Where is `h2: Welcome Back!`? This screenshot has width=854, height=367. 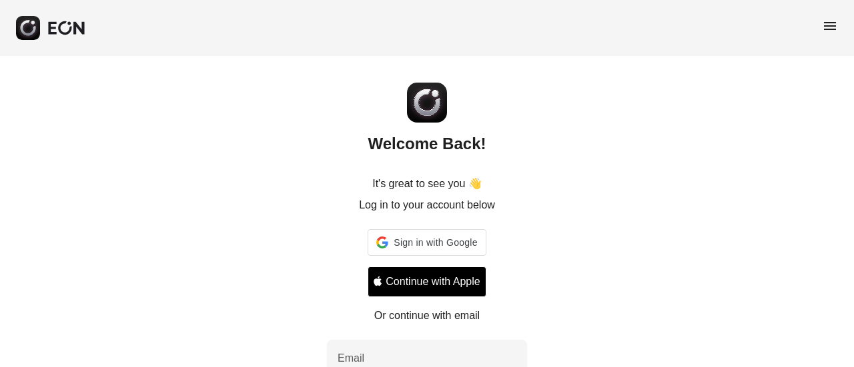
h2: Welcome Back! is located at coordinates (427, 144).